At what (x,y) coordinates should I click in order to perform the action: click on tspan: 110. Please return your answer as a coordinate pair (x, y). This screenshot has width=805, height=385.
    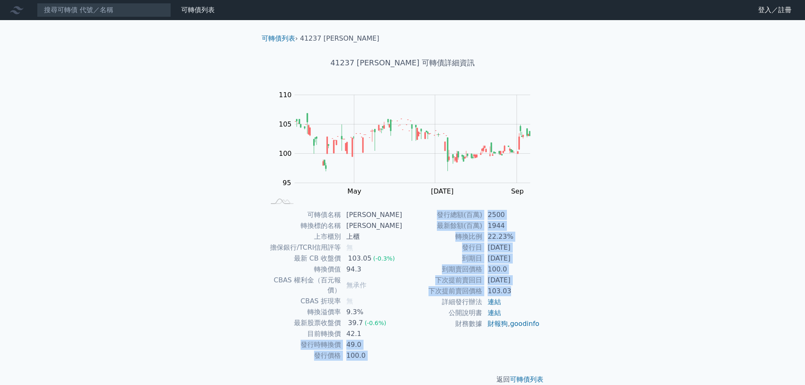
    Looking at the image, I should click on (285, 95).